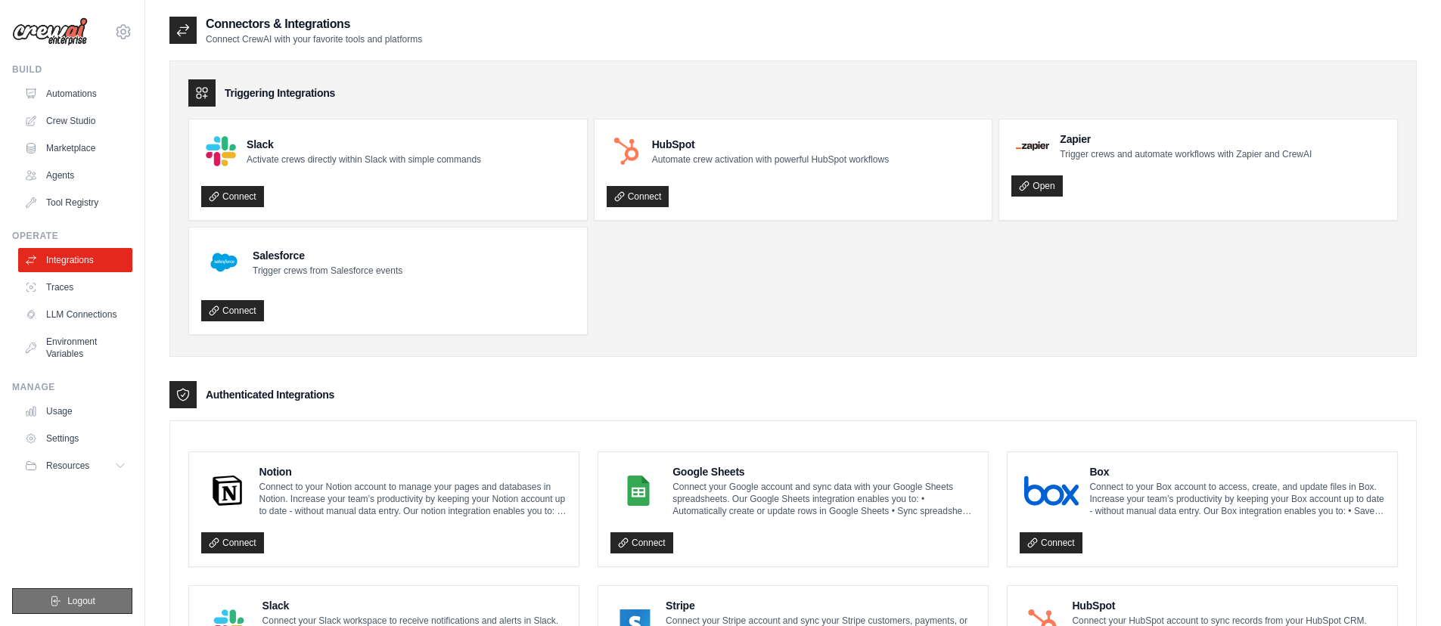  Describe the element at coordinates (67, 466) in the screenshot. I see `span: Resources` at that location.